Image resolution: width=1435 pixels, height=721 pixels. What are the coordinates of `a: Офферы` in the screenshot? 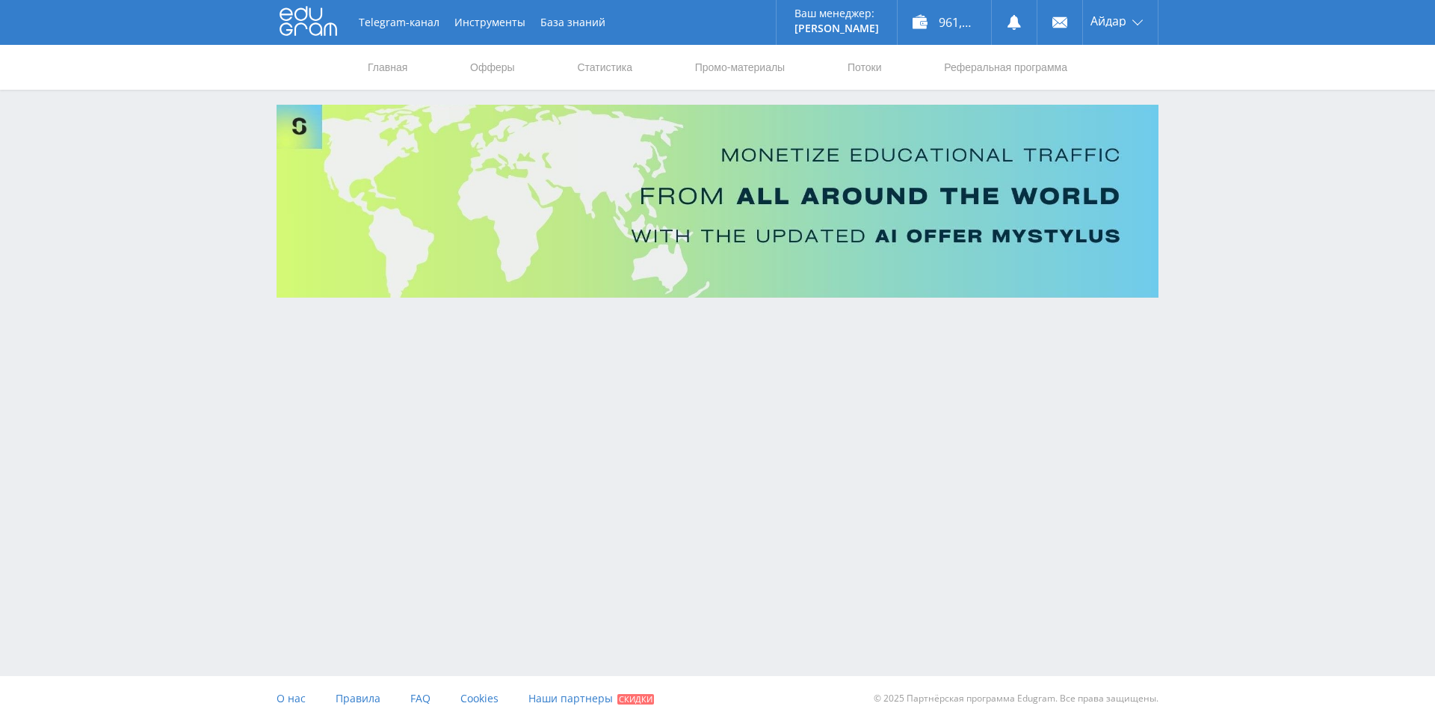 It's located at (493, 67).